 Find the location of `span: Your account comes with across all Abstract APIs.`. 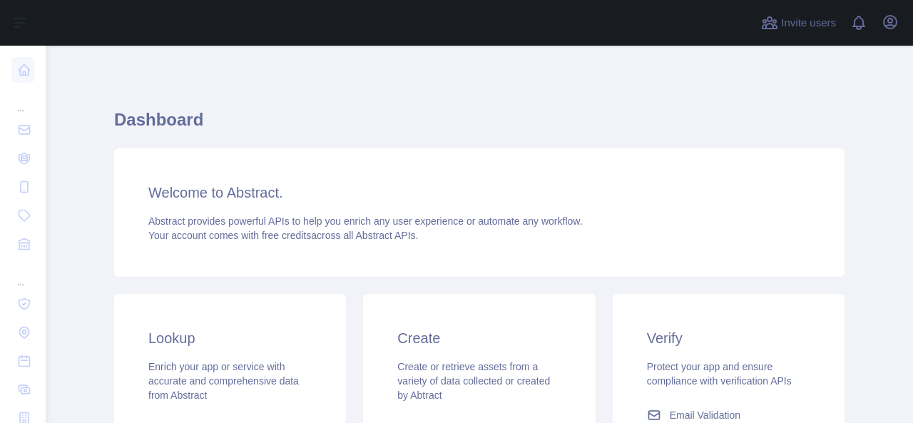

span: Your account comes with across all Abstract APIs. is located at coordinates (283, 236).